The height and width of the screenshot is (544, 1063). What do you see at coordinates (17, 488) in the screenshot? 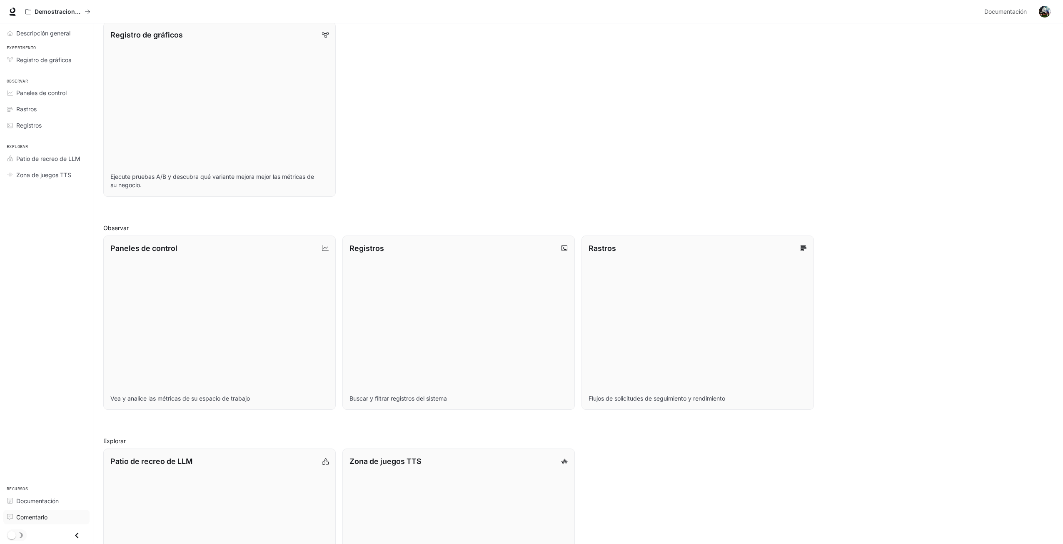
I see `font: Recursos` at bounding box center [17, 488].